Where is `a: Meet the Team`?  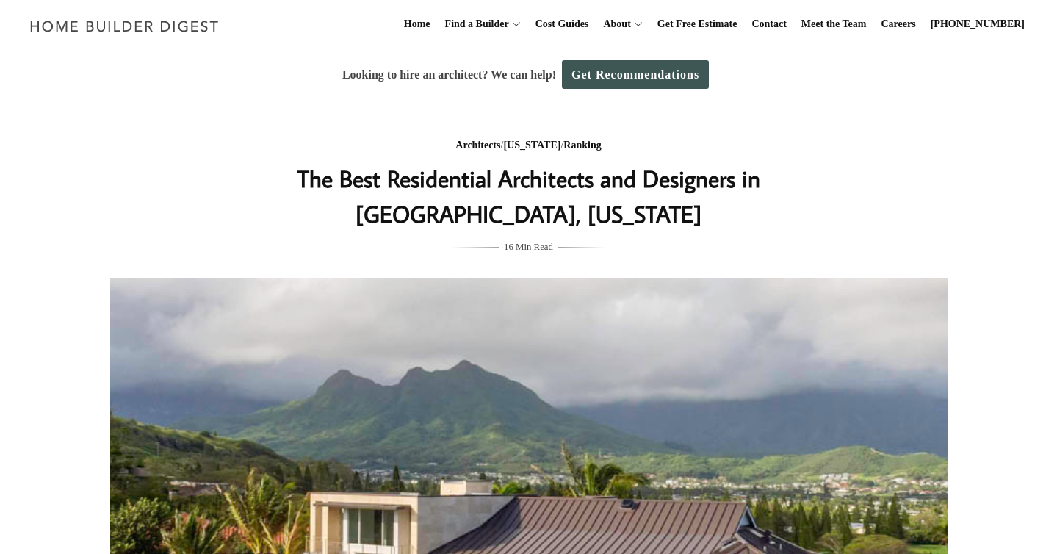 a: Meet the Team is located at coordinates (834, 24).